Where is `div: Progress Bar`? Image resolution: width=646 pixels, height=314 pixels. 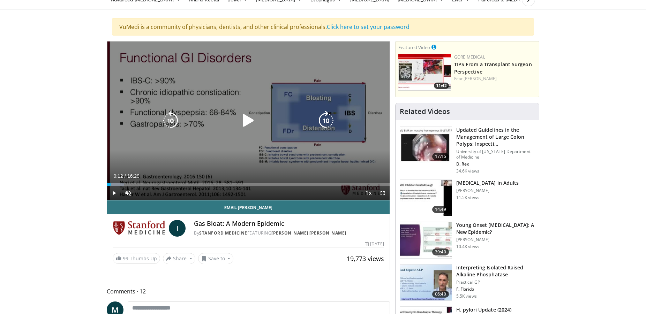
div: Progress Bar is located at coordinates (248, 185).